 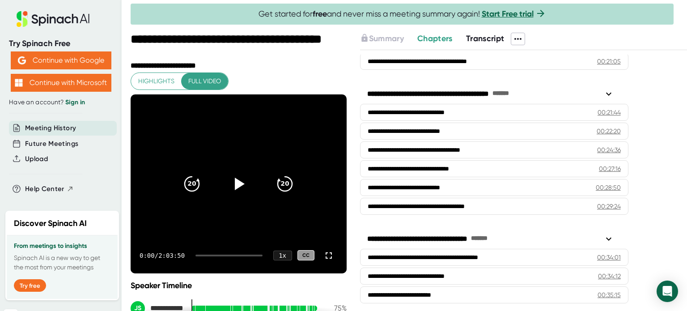 What do you see at coordinates (485, 38) in the screenshot?
I see `span: Transcript` at bounding box center [485, 38].